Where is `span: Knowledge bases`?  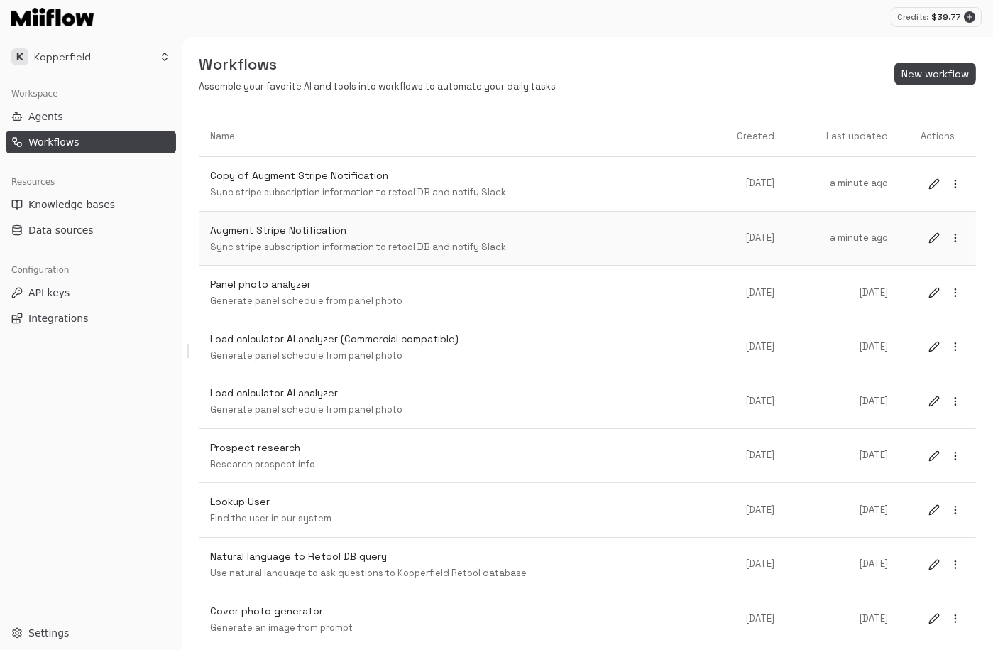 span: Knowledge bases is located at coordinates (72, 204).